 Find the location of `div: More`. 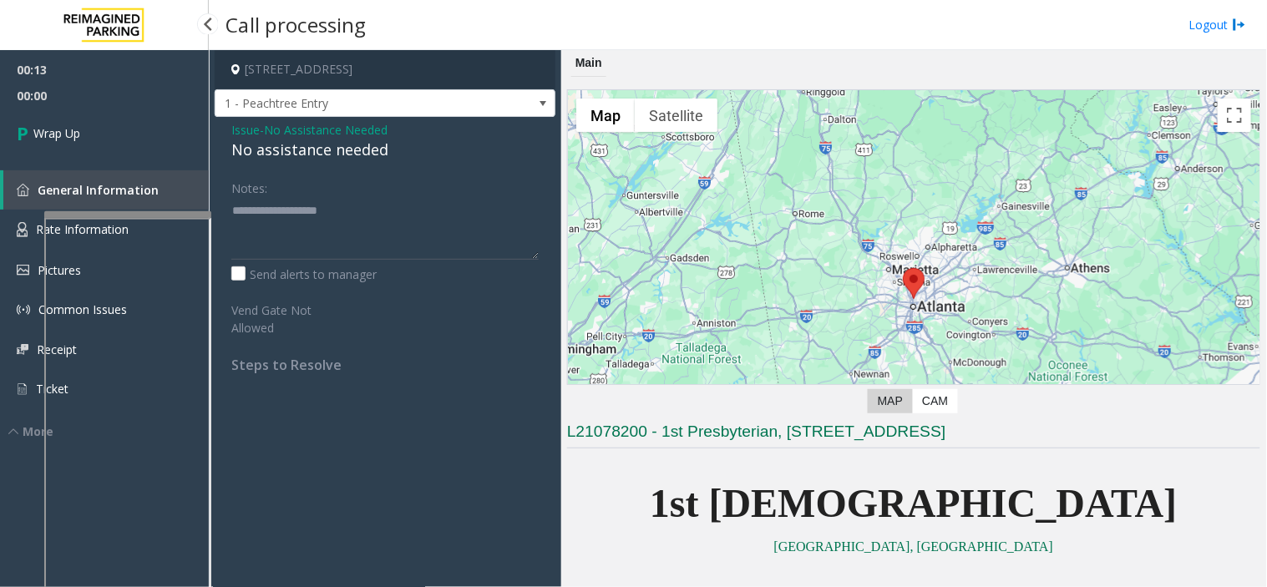

div: More is located at coordinates (109, 431).